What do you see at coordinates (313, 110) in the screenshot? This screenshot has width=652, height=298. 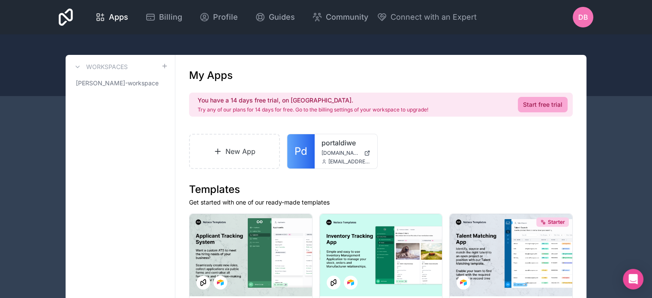 I see `p: Try any of our plans for 14 days for free. Go to the billing settings of your workspace to upgrade!` at bounding box center [313, 110].